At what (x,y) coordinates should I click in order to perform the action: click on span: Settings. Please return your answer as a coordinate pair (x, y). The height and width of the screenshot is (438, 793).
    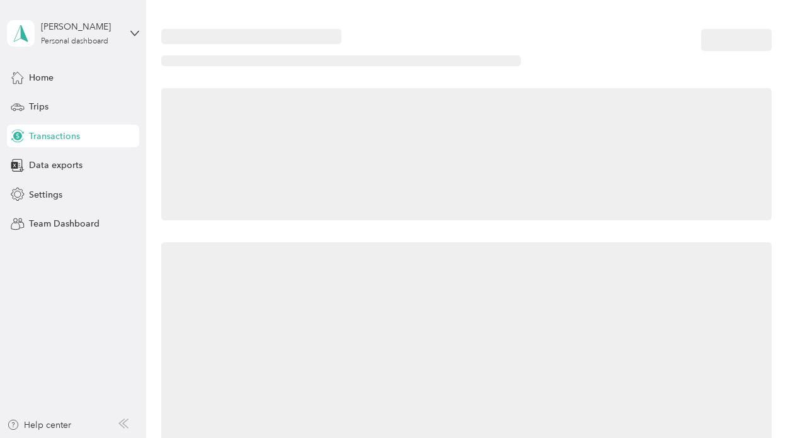
    Looking at the image, I should click on (45, 195).